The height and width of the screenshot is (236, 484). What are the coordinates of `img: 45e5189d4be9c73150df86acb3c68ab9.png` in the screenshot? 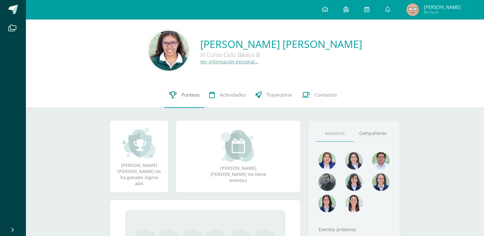 It's located at (354, 161).